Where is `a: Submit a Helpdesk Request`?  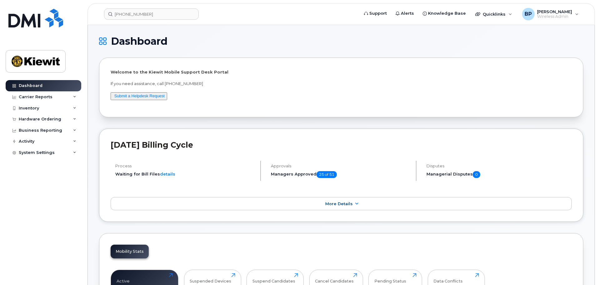 a: Submit a Helpdesk Request is located at coordinates (139, 96).